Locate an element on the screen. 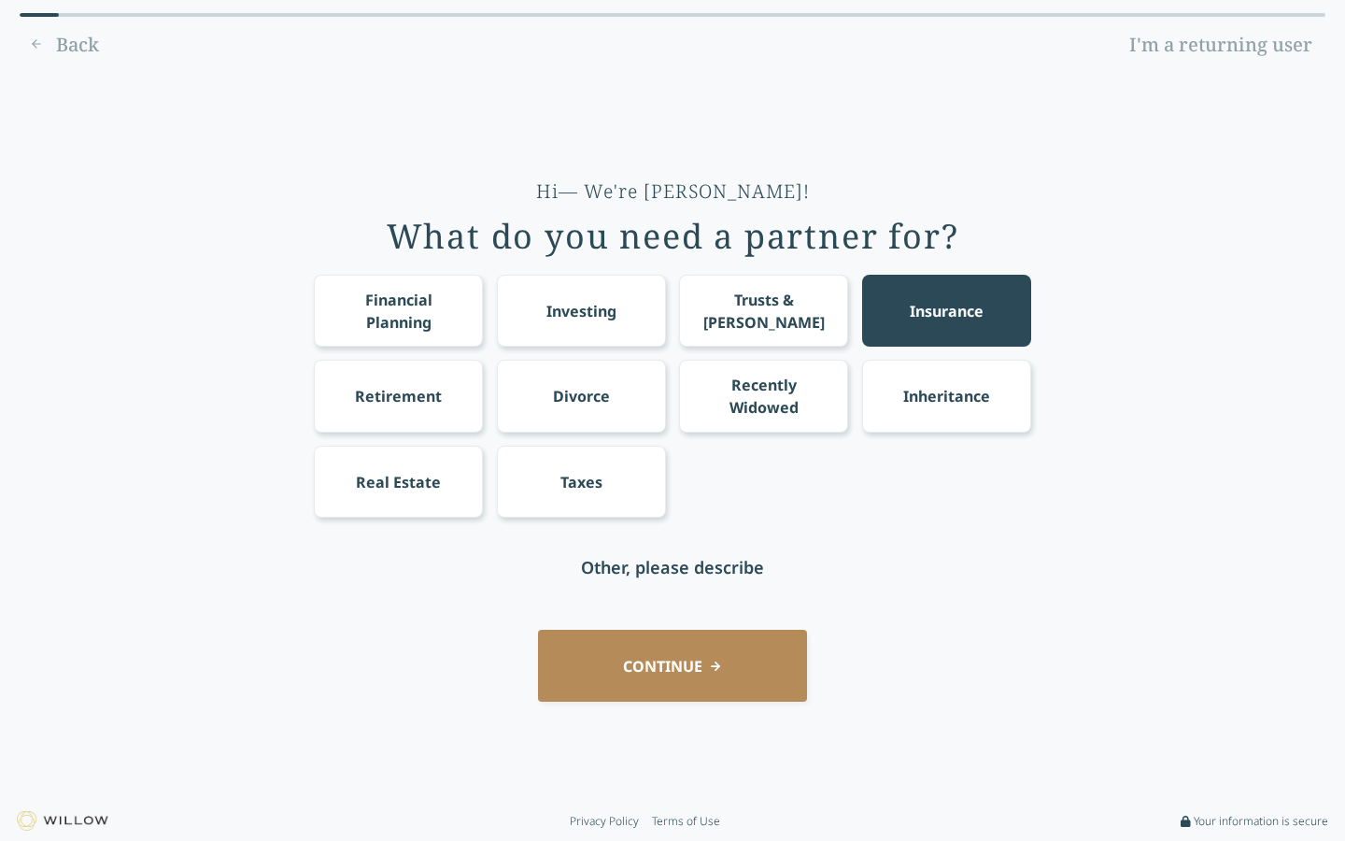 This screenshot has height=841, width=1345. span: Your information is secure is located at coordinates (1261, 821).